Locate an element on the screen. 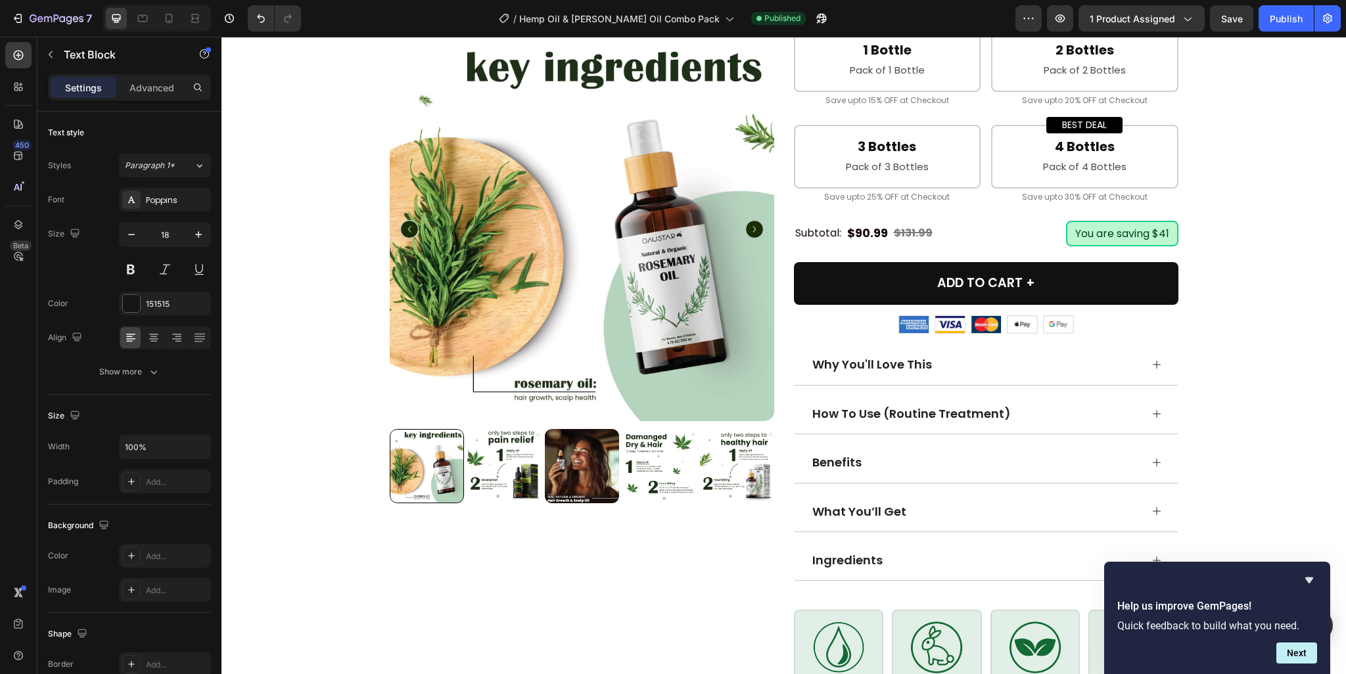  button: Save is located at coordinates (1232, 18).